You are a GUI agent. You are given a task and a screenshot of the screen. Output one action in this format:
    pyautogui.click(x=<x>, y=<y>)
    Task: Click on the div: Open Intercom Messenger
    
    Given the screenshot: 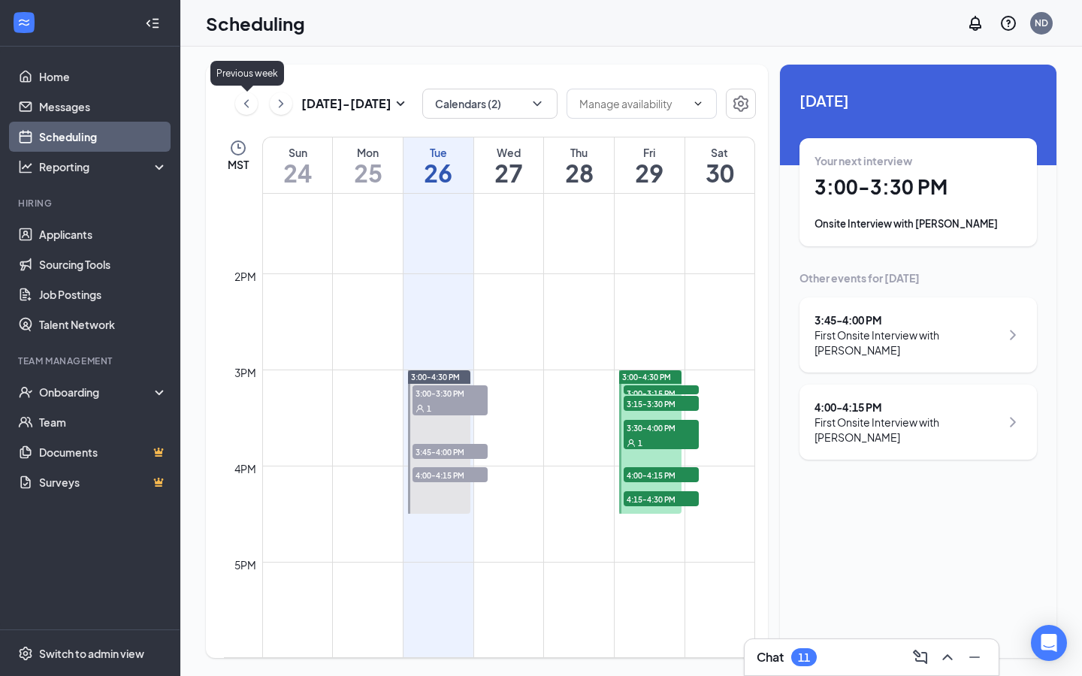 What is the action you would take?
    pyautogui.click(x=1049, y=643)
    